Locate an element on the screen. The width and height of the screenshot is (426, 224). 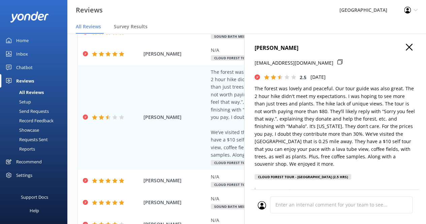
div: Send Requests is located at coordinates (26, 111).